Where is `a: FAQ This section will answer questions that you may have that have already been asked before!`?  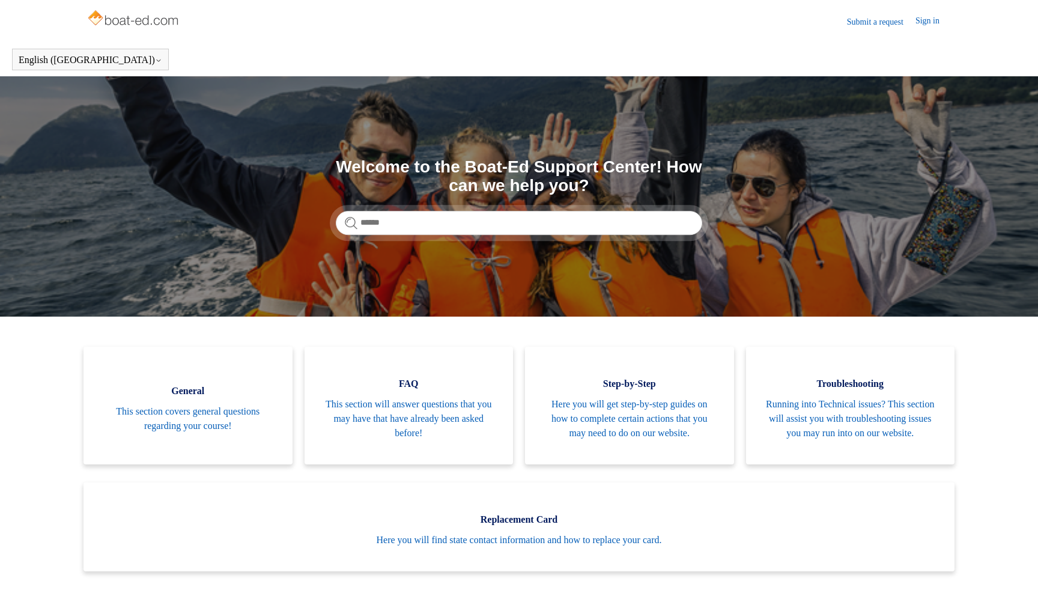
a: FAQ This section will answer questions that you may have that have already been asked before! is located at coordinates (409, 405).